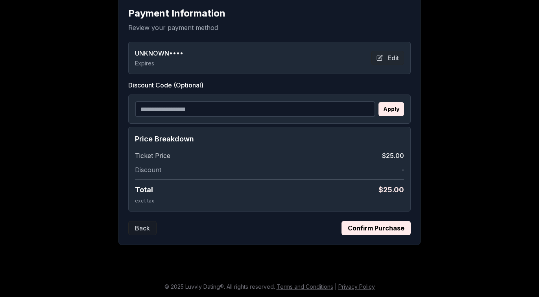  I want to click on label: Discount Code (Optional), so click(270, 85).